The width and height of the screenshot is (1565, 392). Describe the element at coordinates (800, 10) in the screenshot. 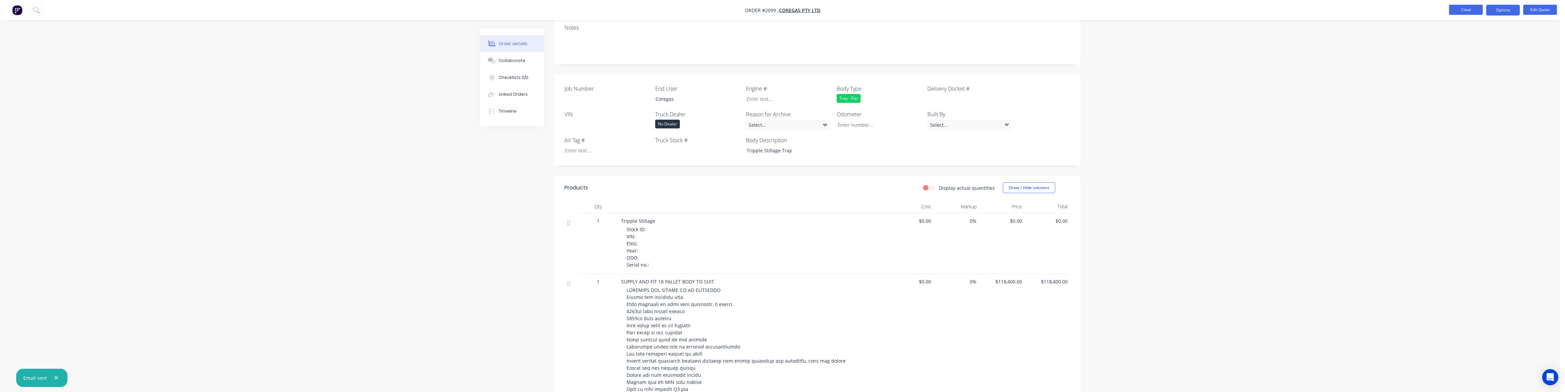

I see `span: Coregas Pty Ltd` at that location.